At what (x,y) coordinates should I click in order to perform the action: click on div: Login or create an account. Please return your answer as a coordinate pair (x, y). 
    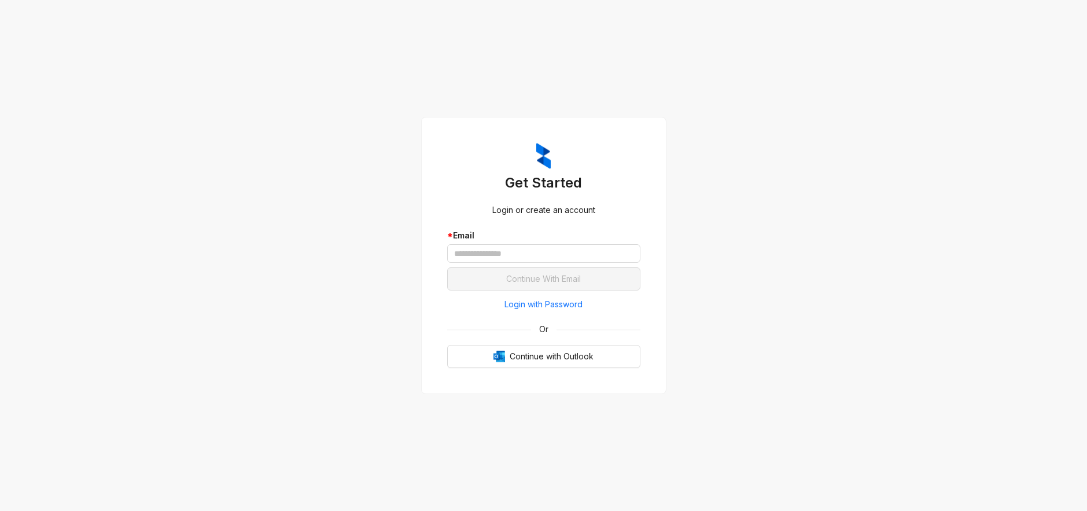
    Looking at the image, I should click on (544, 210).